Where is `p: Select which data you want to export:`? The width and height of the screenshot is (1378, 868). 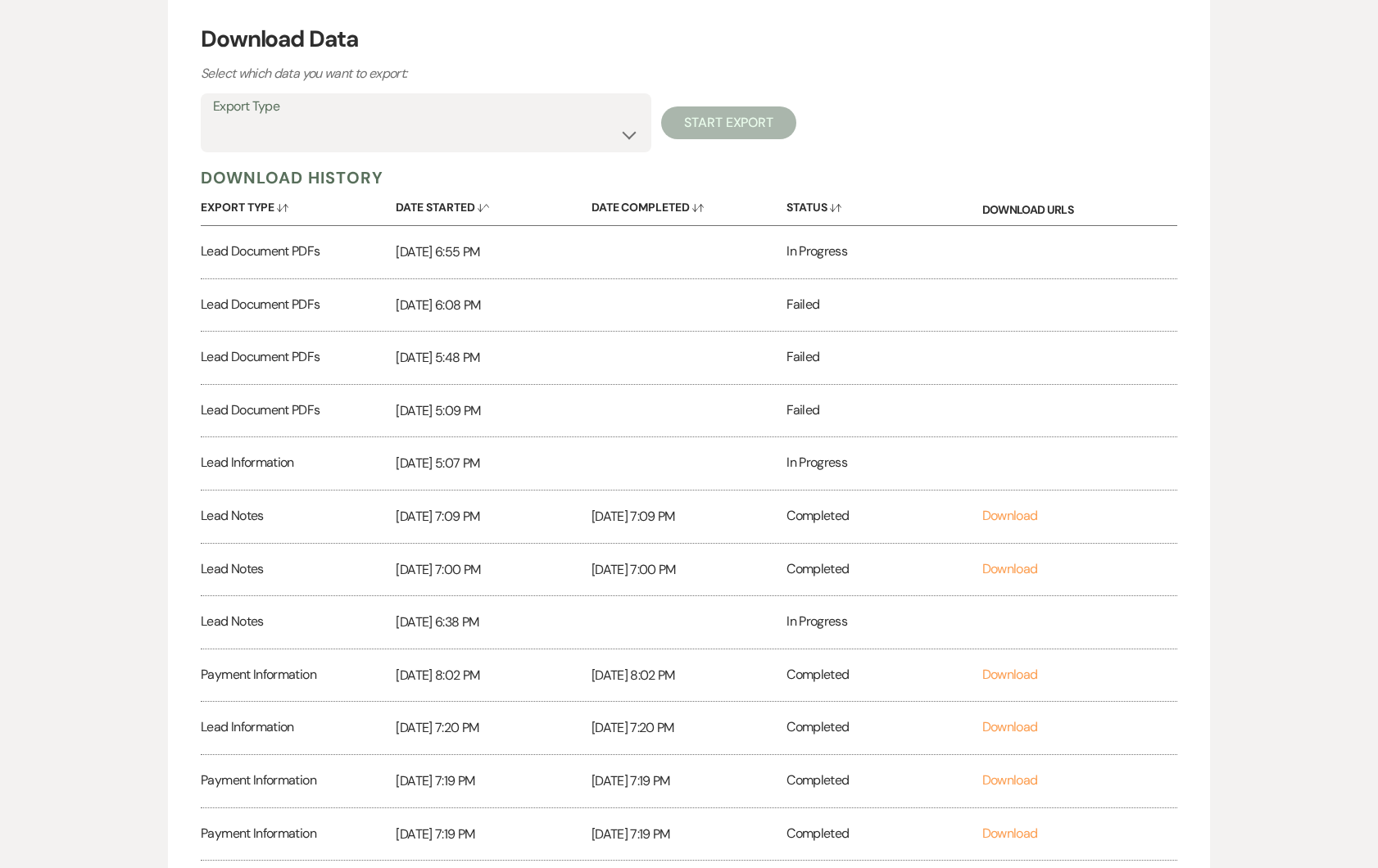
p: Select which data you want to export: is located at coordinates (487, 73).